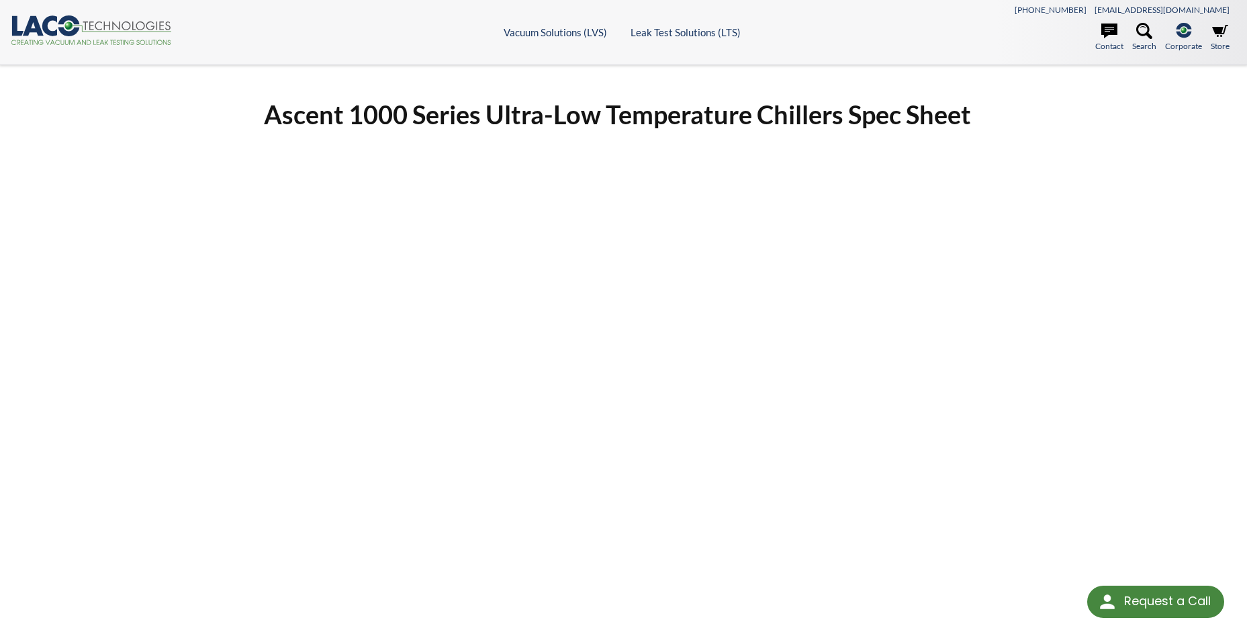 The width and height of the screenshot is (1247, 626). I want to click on a: Leak Test Solutions (LTS), so click(686, 32).